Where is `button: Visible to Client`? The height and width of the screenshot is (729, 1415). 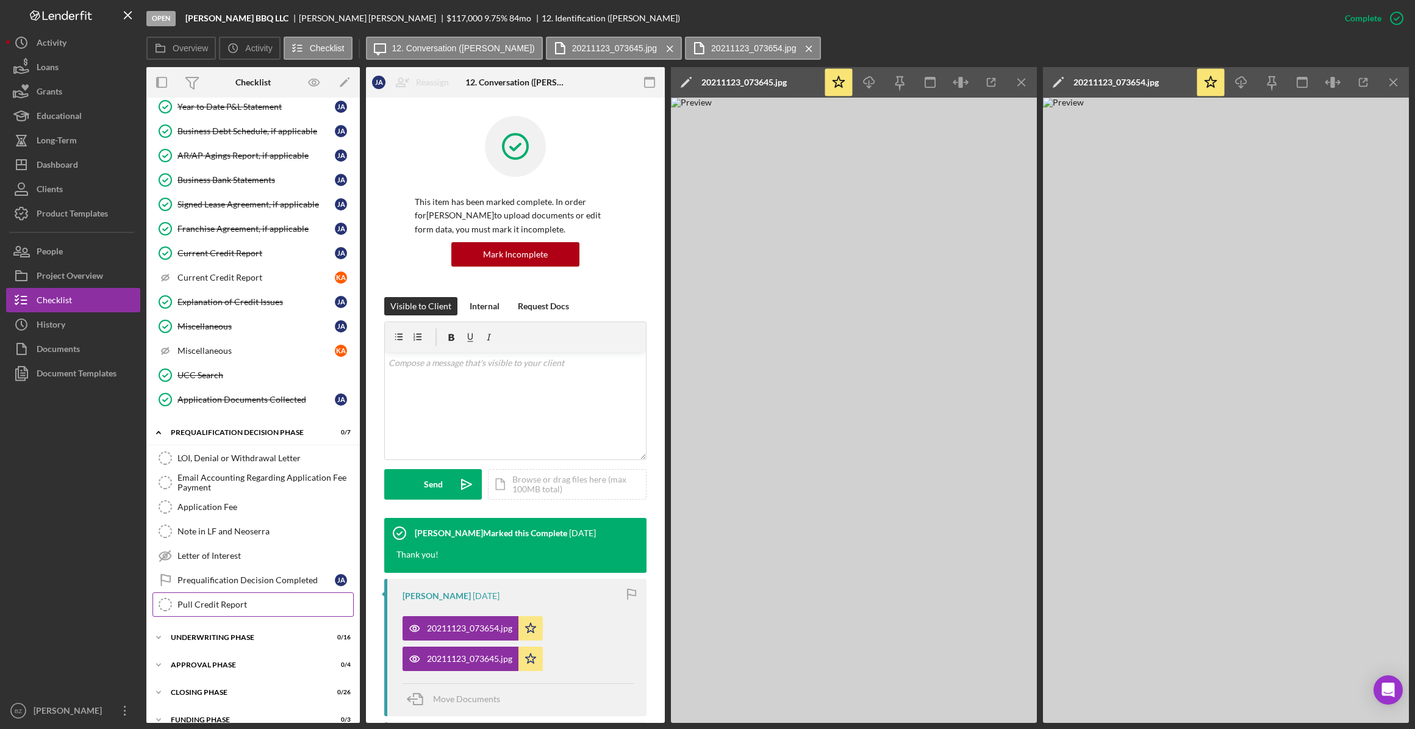 button: Visible to Client is located at coordinates (421, 306).